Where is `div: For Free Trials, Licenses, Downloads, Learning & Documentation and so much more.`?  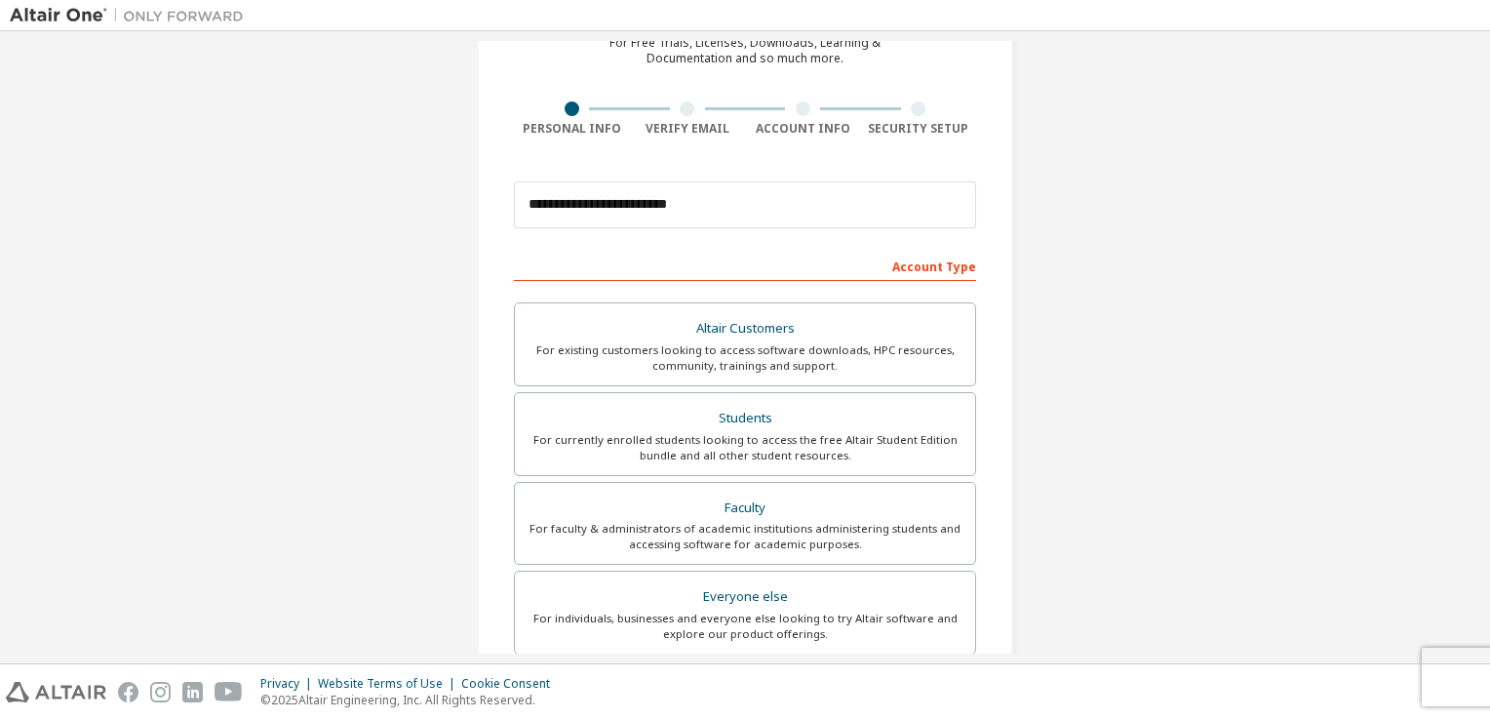 div: For Free Trials, Licenses, Downloads, Learning & Documentation and so much more. is located at coordinates (745, 51).